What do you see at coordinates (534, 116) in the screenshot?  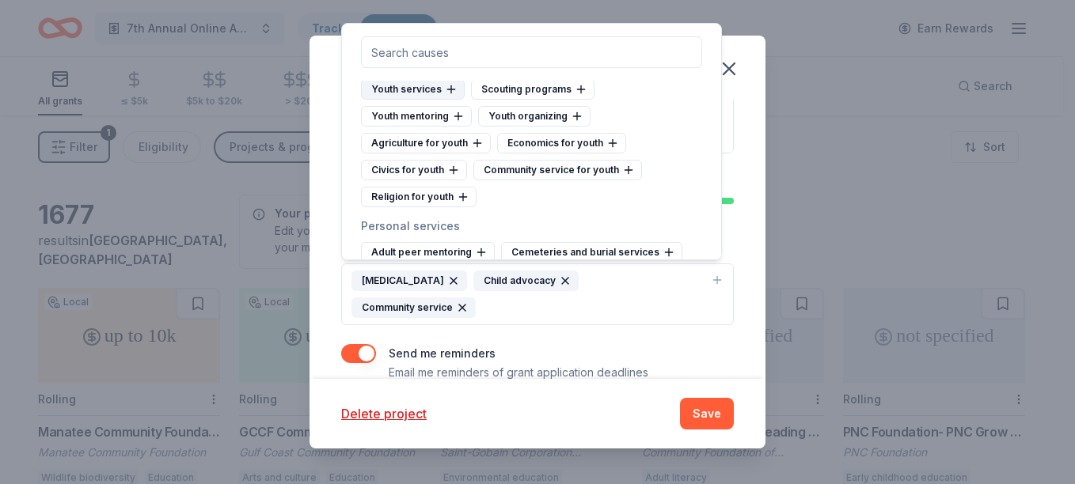 I see `div: Youth organizing` at bounding box center [534, 116].